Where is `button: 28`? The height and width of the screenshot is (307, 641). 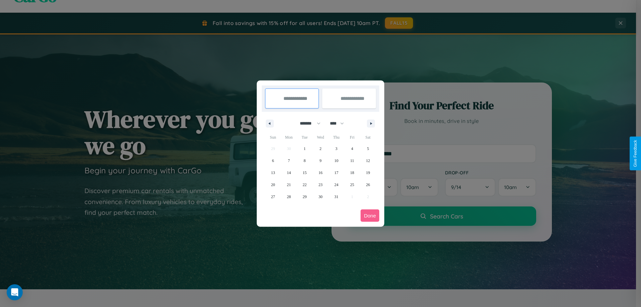
button: 28 is located at coordinates (289, 197).